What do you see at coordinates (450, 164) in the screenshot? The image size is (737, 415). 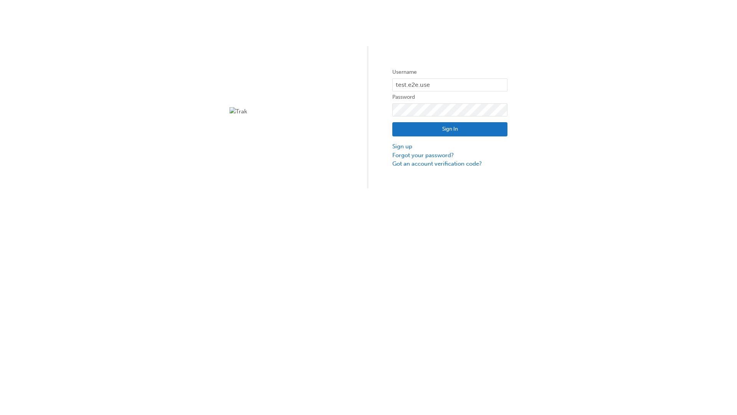 I see `a: Got an account verification code?` at bounding box center [450, 164].